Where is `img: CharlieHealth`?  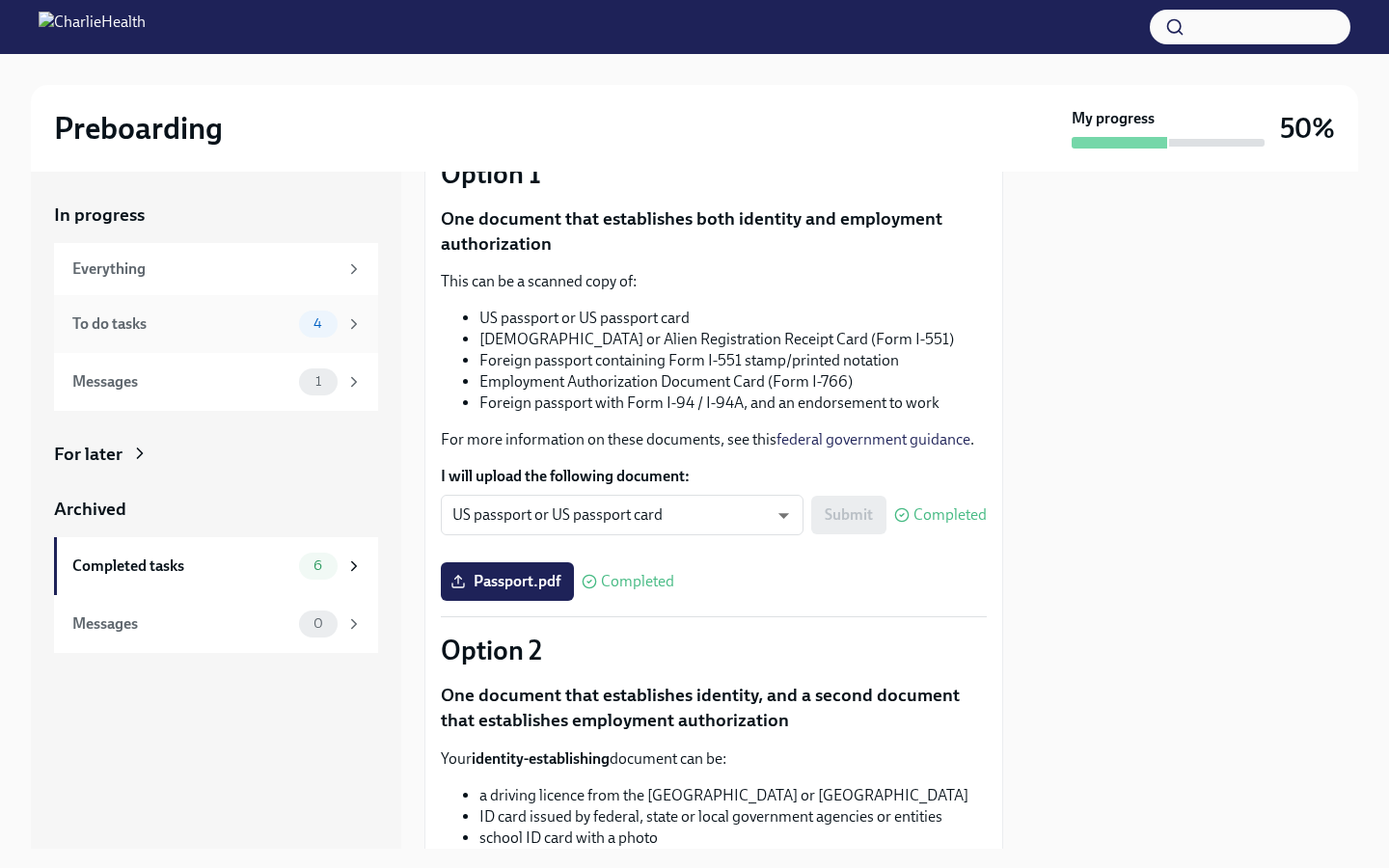 img: CharlieHealth is located at coordinates (92, 27).